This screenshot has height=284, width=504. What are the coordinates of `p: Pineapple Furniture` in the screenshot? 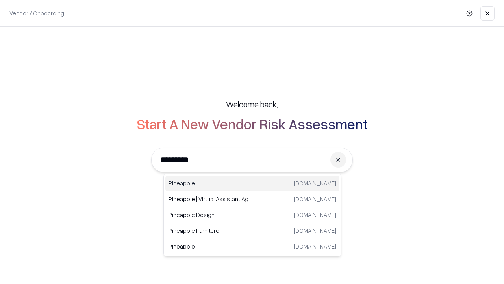 It's located at (210, 230).